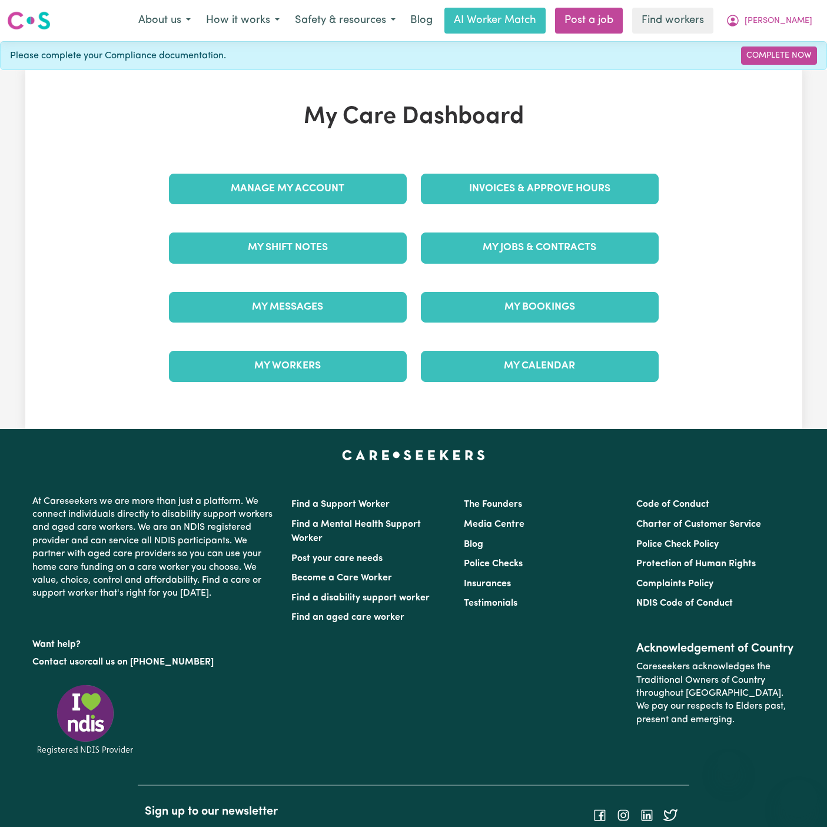  What do you see at coordinates (29, 21) in the screenshot?
I see `img: Careseekers logo` at bounding box center [29, 21].